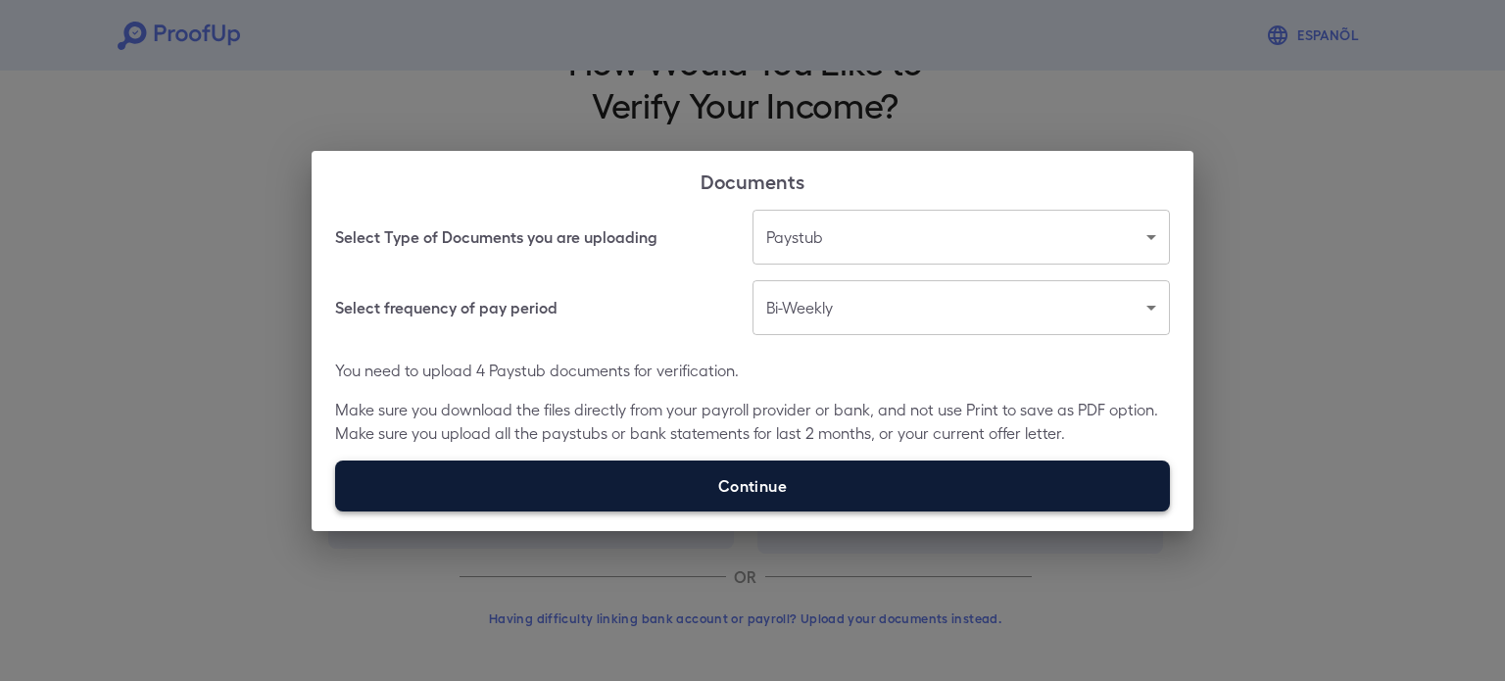  What do you see at coordinates (752, 370) in the screenshot?
I see `p: You need to upload 4 Paystub documents for verification.` at bounding box center [752, 370].